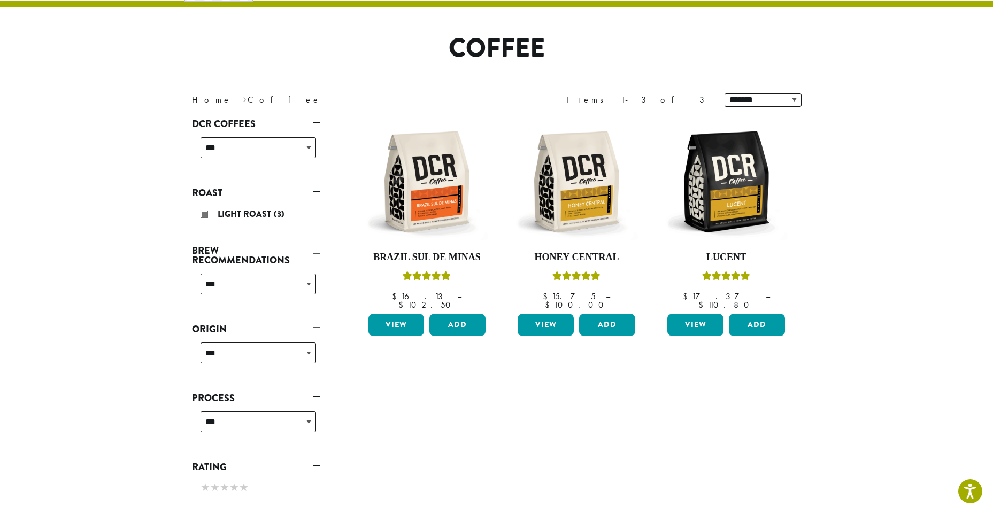  Describe the element at coordinates (256, 398) in the screenshot. I see `a: Process` at that location.